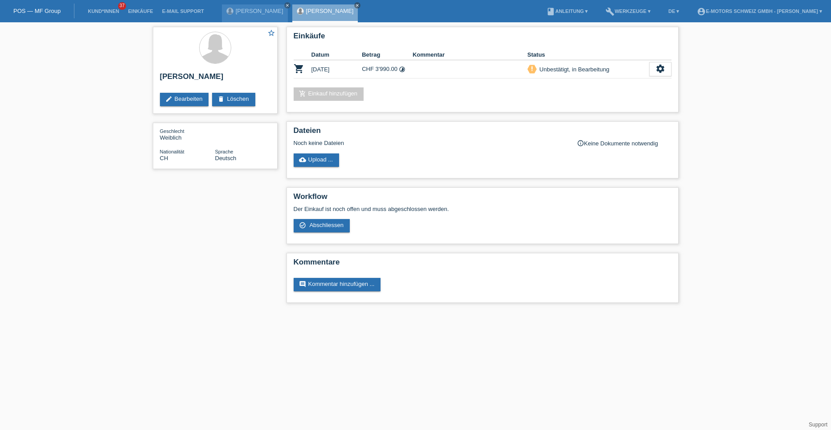 The image size is (831, 430). I want to click on th: Datum, so click(337, 55).